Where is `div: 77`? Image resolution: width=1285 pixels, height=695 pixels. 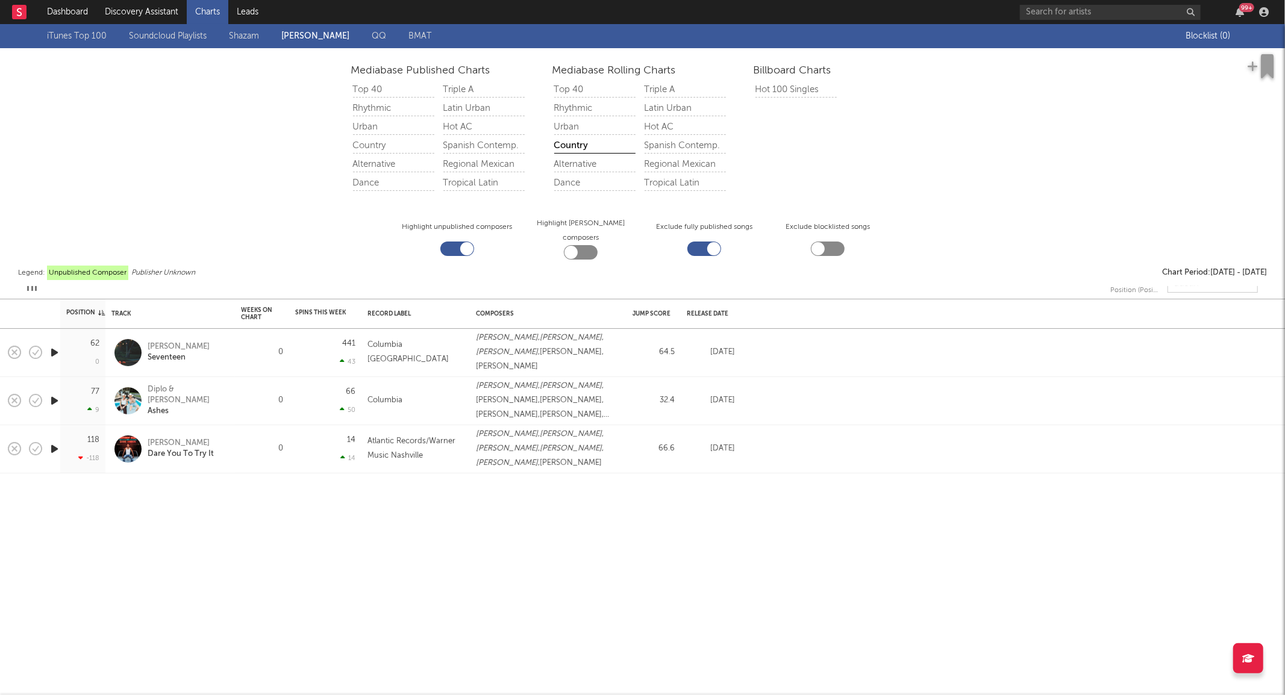
div: 77 is located at coordinates (95, 392).